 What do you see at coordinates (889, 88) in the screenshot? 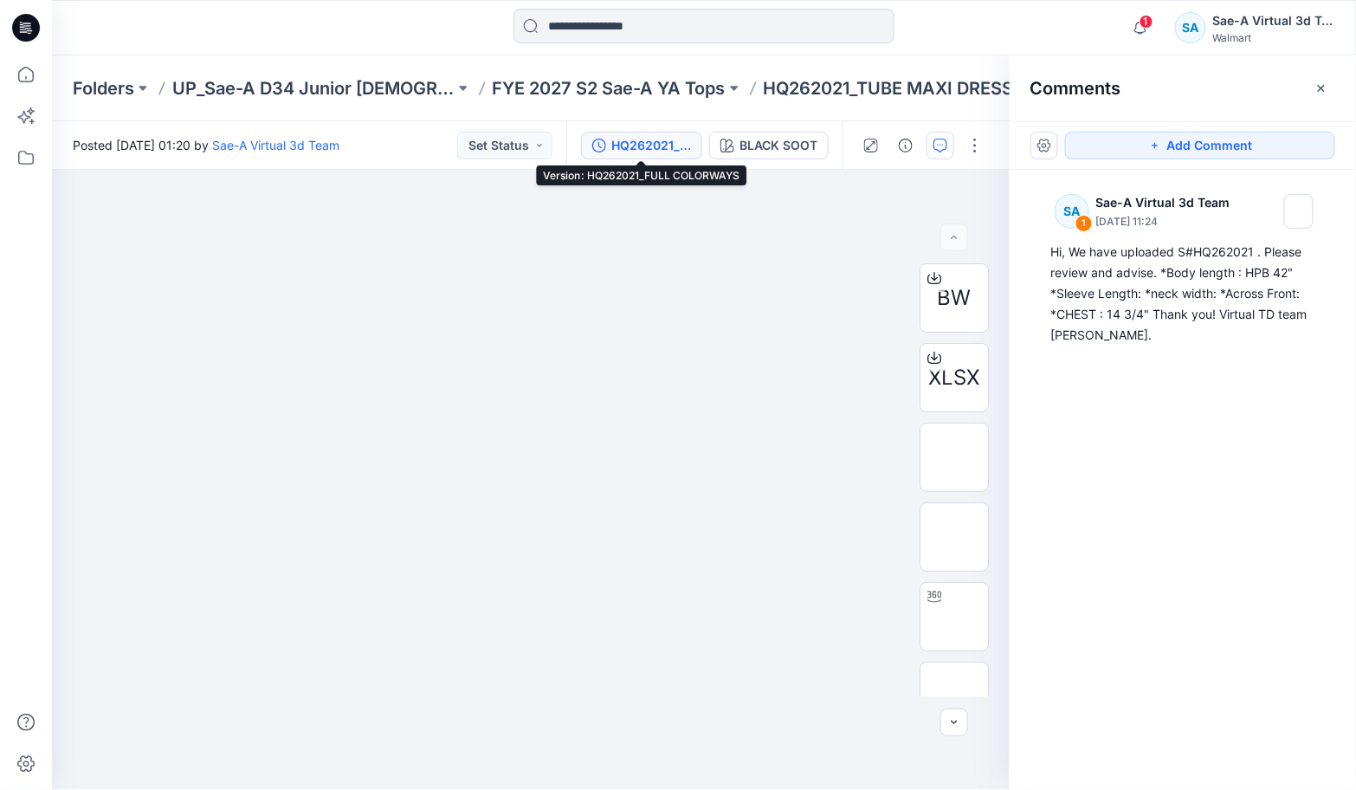
I see `p: HQ262021_TUBE MAXI DRESS` at bounding box center [889, 88].